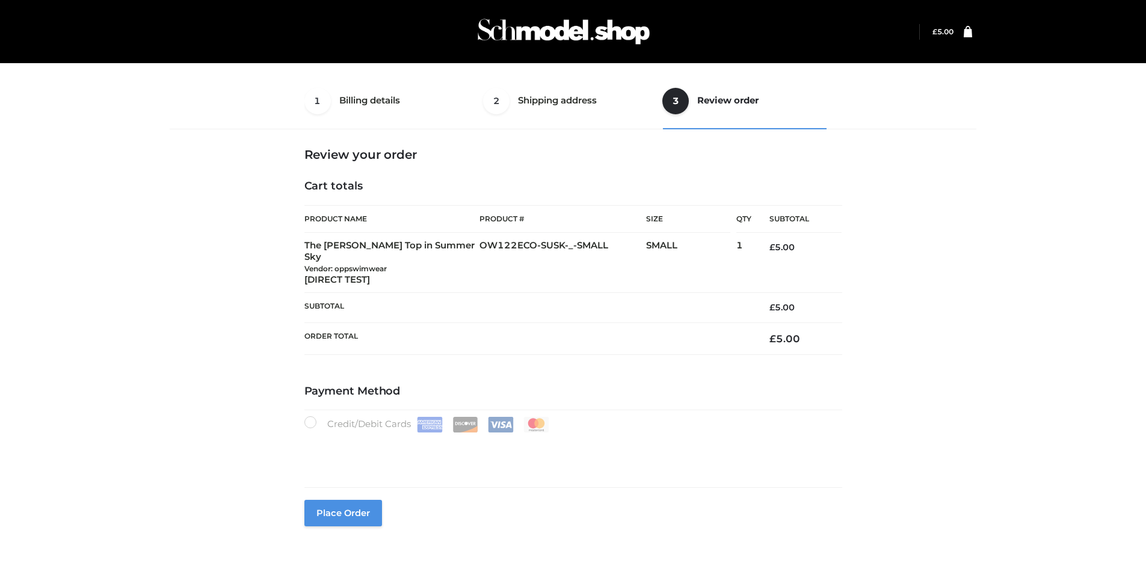 Image resolution: width=1146 pixels, height=566 pixels. What do you see at coordinates (430, 425) in the screenshot?
I see `img: Amex` at bounding box center [430, 425].